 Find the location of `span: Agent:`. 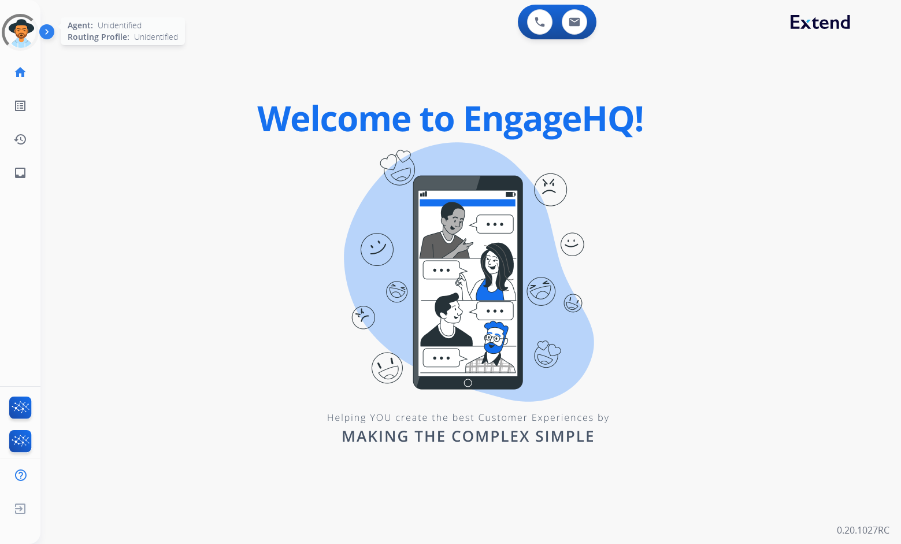

span: Agent: is located at coordinates (80, 25).